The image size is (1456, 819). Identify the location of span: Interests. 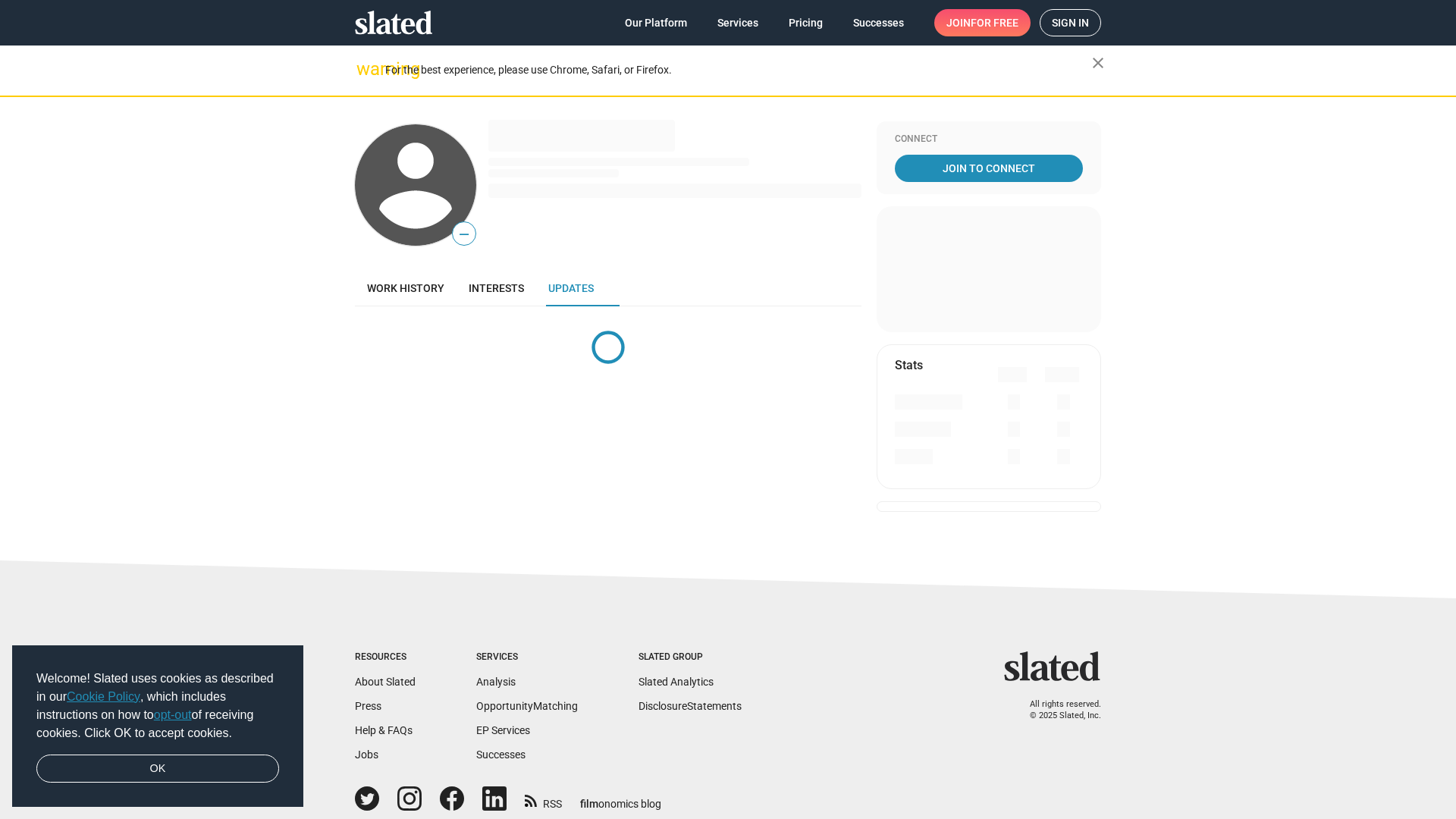
(496, 288).